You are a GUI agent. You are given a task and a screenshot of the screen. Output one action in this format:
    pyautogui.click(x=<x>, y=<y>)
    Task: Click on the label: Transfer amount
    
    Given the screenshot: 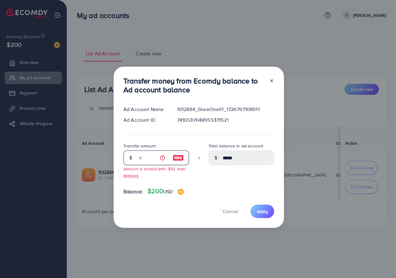 What is the action you would take?
    pyautogui.click(x=139, y=146)
    